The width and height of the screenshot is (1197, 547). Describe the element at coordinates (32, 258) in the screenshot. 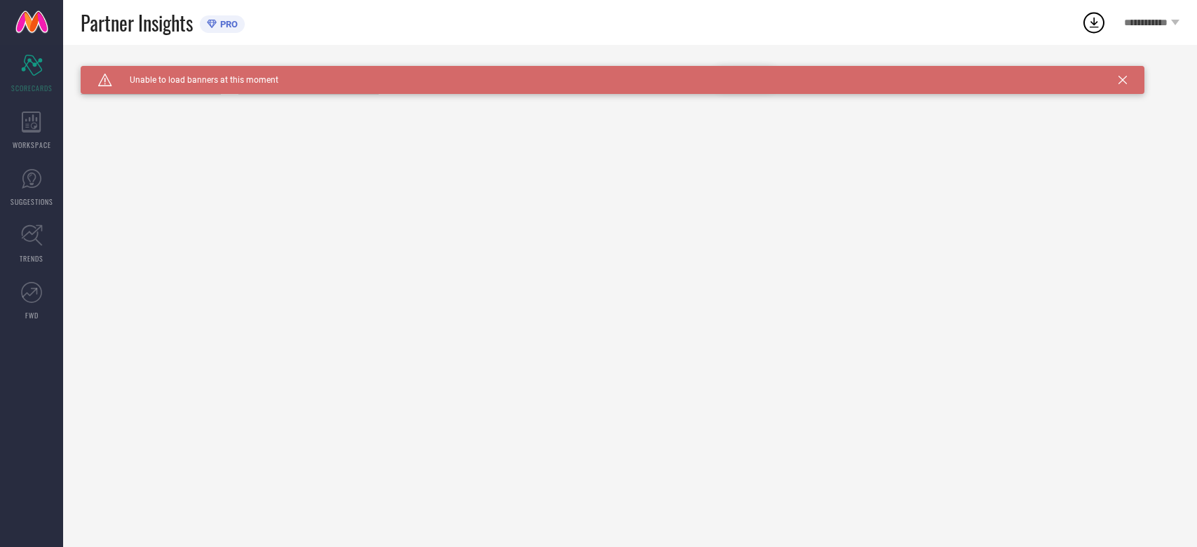

I see `span: TRENDS` at that location.